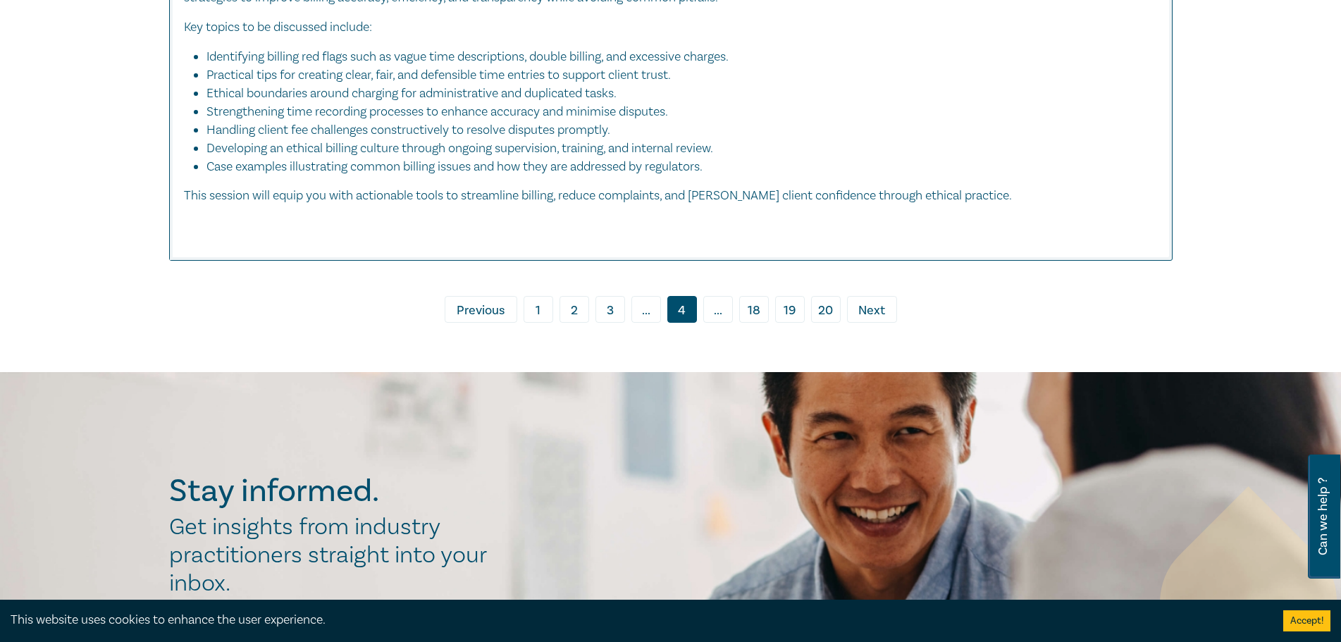  I want to click on a: 19, so click(790, 309).